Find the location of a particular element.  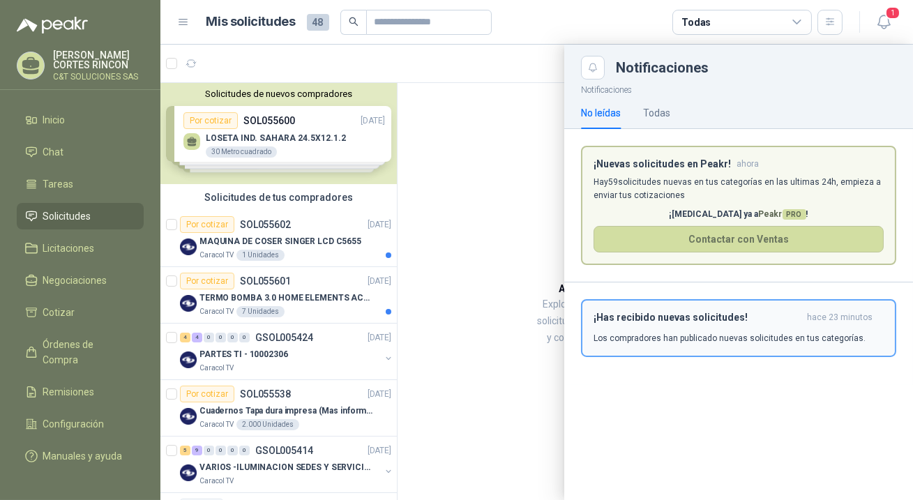

span: Licitaciones is located at coordinates (69, 248).